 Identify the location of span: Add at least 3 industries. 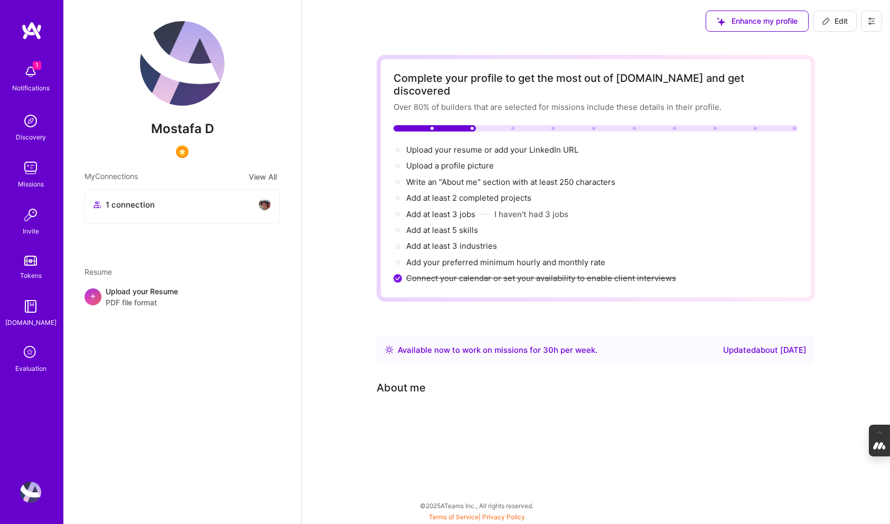
(451, 246).